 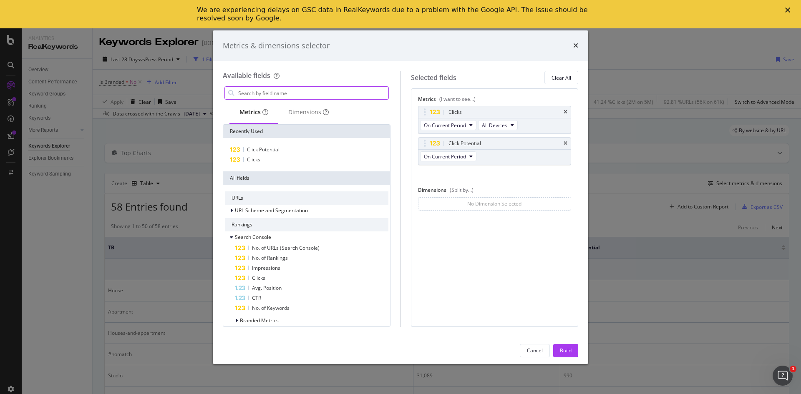 What do you see at coordinates (457, 99) in the screenshot?
I see `div: (I want to see...)` at bounding box center [457, 99].